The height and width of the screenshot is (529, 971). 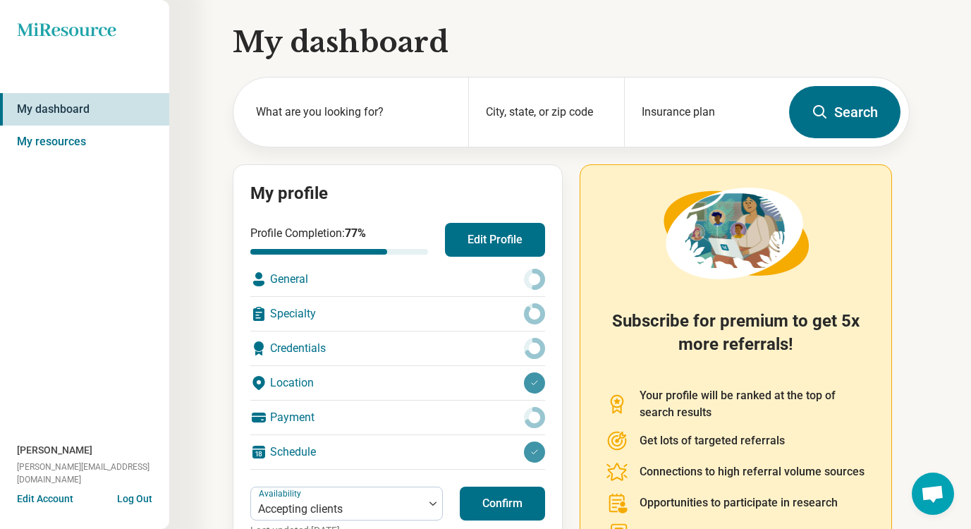 I want to click on p: Get lots of targeted referrals, so click(x=713, y=441).